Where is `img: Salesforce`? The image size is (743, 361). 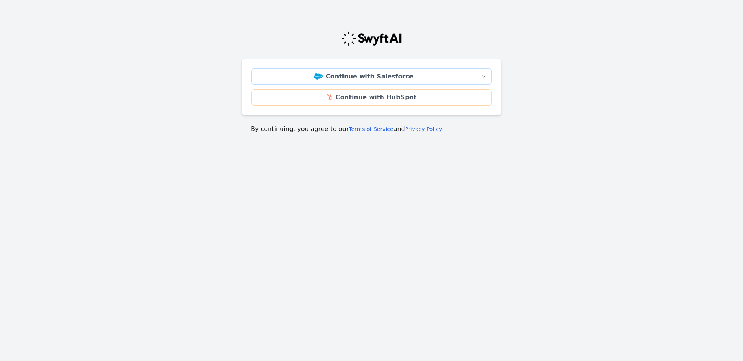 img: Salesforce is located at coordinates (318, 77).